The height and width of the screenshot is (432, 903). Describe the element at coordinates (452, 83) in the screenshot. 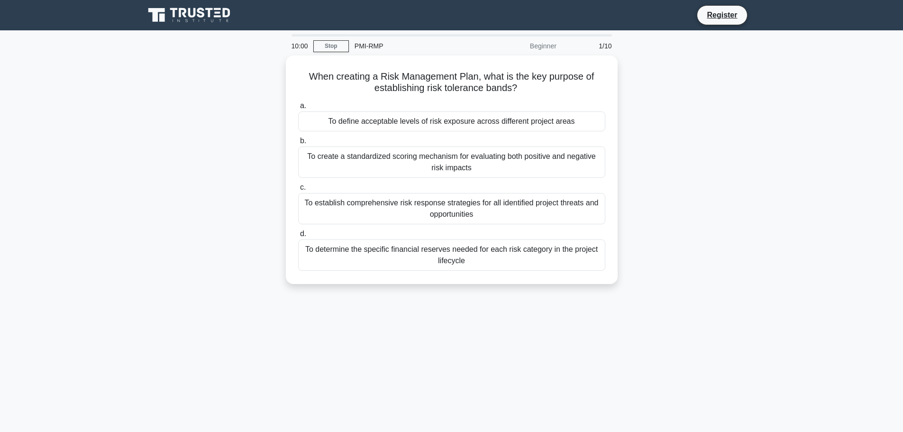

I see `h5: When creating a Risk Management Plan, what is the key purpose of establishing risk tolerance bands?` at that location.